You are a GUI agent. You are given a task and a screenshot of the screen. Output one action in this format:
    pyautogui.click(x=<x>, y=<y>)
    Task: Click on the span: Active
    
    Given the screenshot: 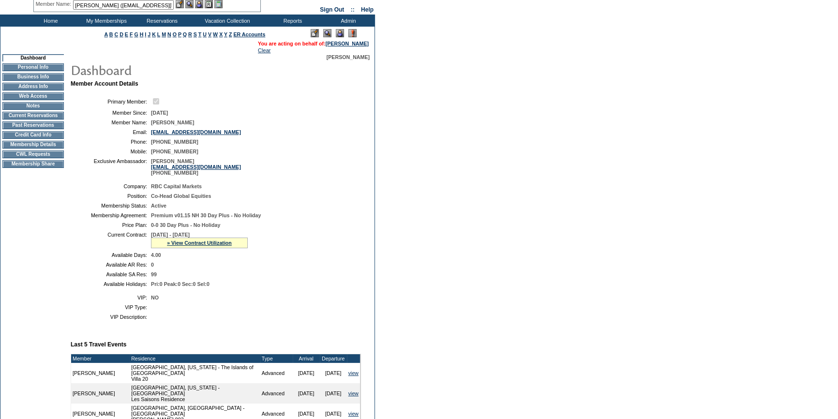 What is the action you would take?
    pyautogui.click(x=159, y=206)
    